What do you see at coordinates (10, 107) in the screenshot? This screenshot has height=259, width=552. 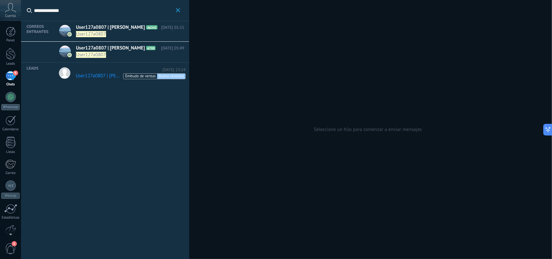 I see `div: WhatsApp` at bounding box center [10, 107].